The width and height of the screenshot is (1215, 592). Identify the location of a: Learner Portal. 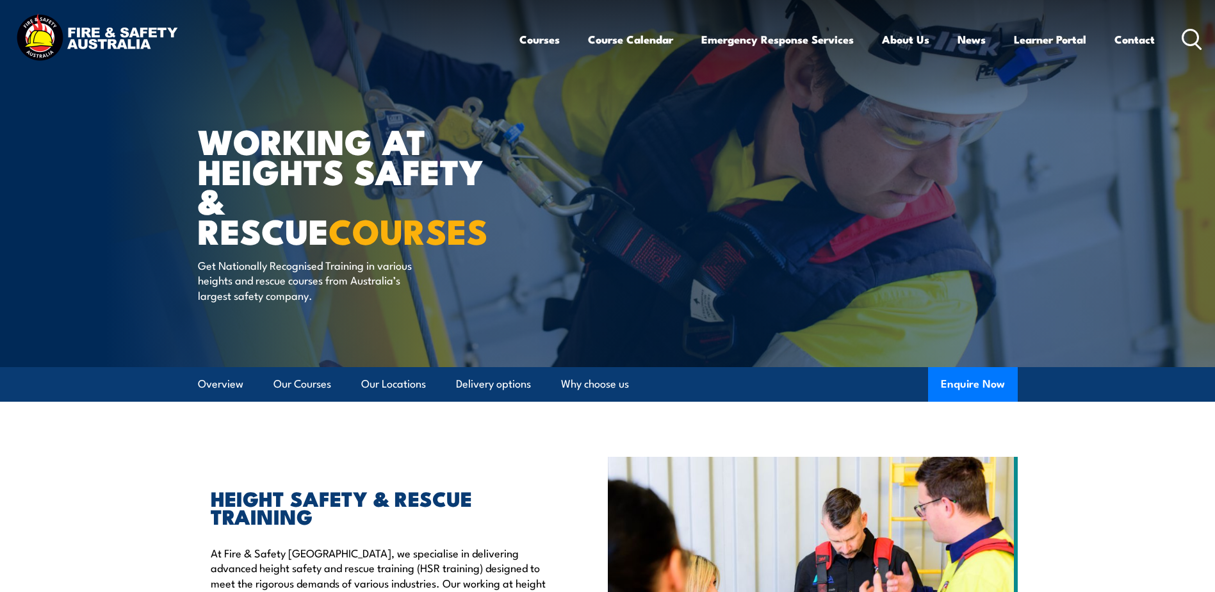
(1050, 39).